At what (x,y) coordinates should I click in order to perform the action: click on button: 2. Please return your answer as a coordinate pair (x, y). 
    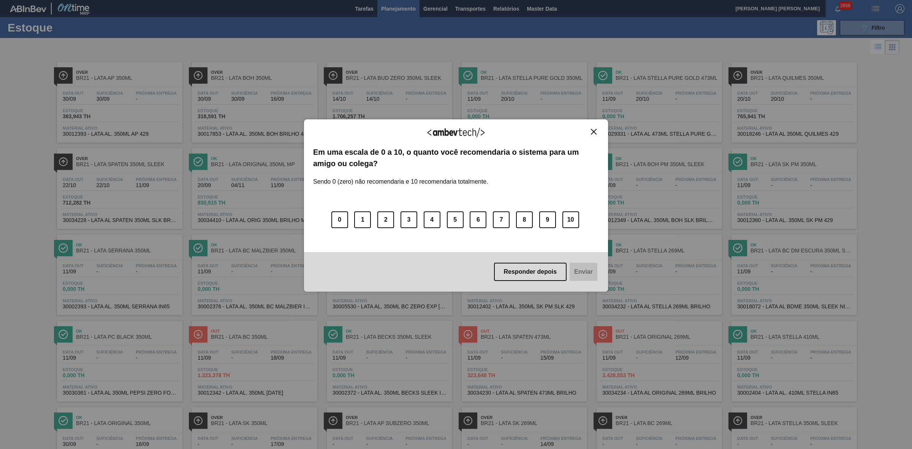
    Looking at the image, I should click on (386, 220).